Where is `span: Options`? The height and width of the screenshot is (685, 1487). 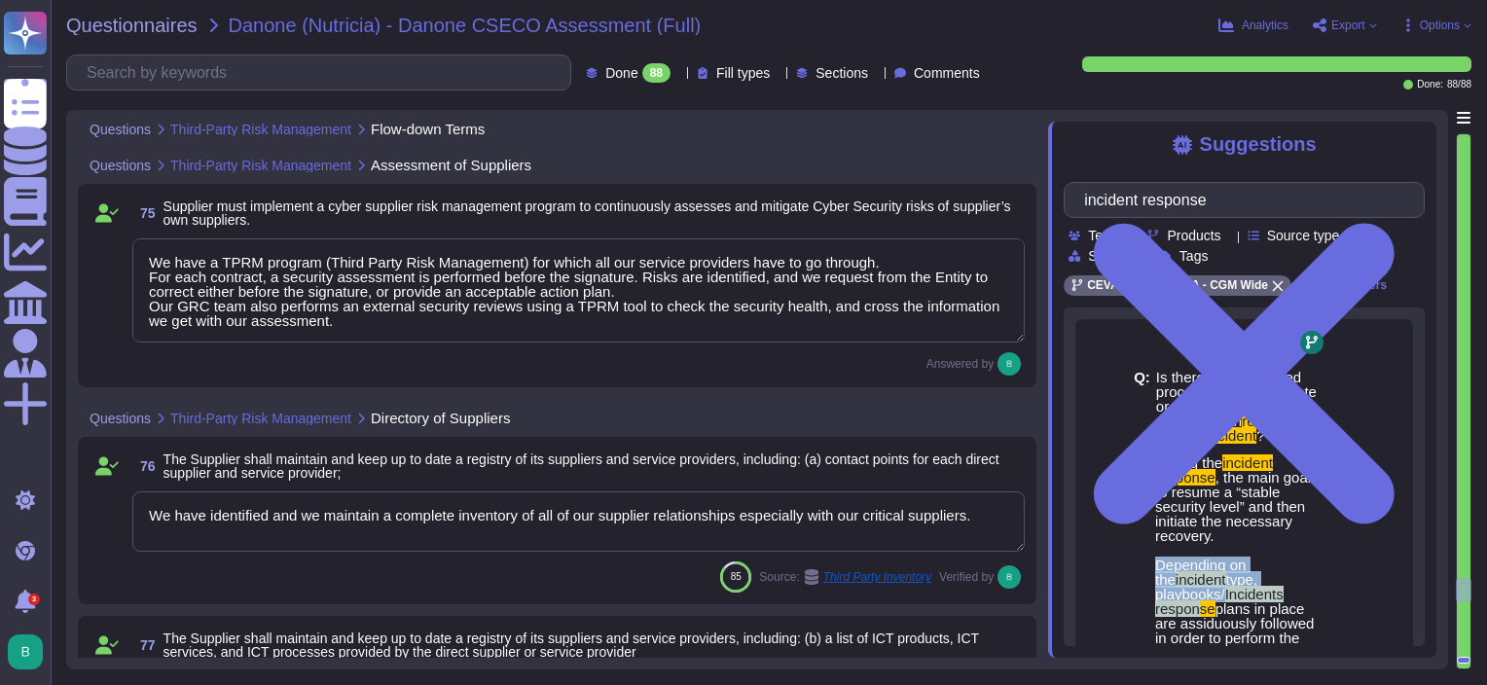 span: Options is located at coordinates (1439, 25).